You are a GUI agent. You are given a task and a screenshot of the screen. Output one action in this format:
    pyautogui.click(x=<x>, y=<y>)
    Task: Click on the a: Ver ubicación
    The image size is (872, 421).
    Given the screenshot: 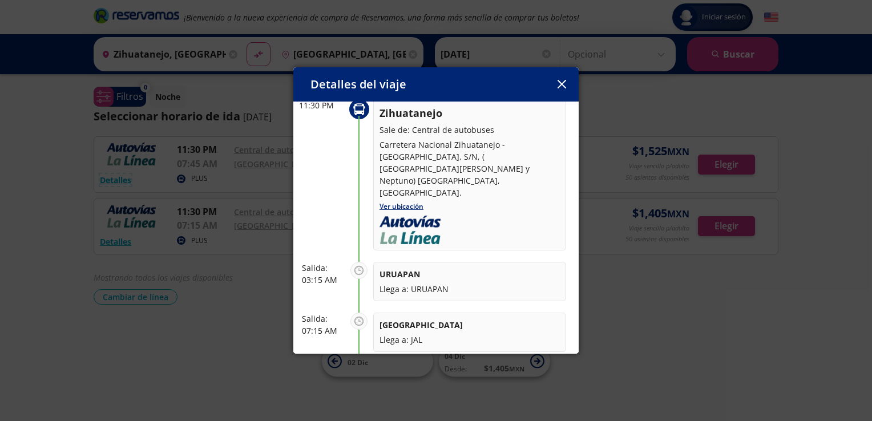 What is the action you would take?
    pyautogui.click(x=401, y=206)
    